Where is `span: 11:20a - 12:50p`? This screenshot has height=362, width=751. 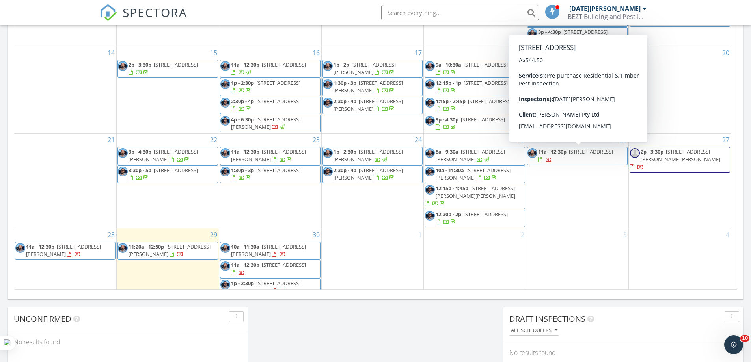 span: 11:20a - 12:50p is located at coordinates (146, 247).